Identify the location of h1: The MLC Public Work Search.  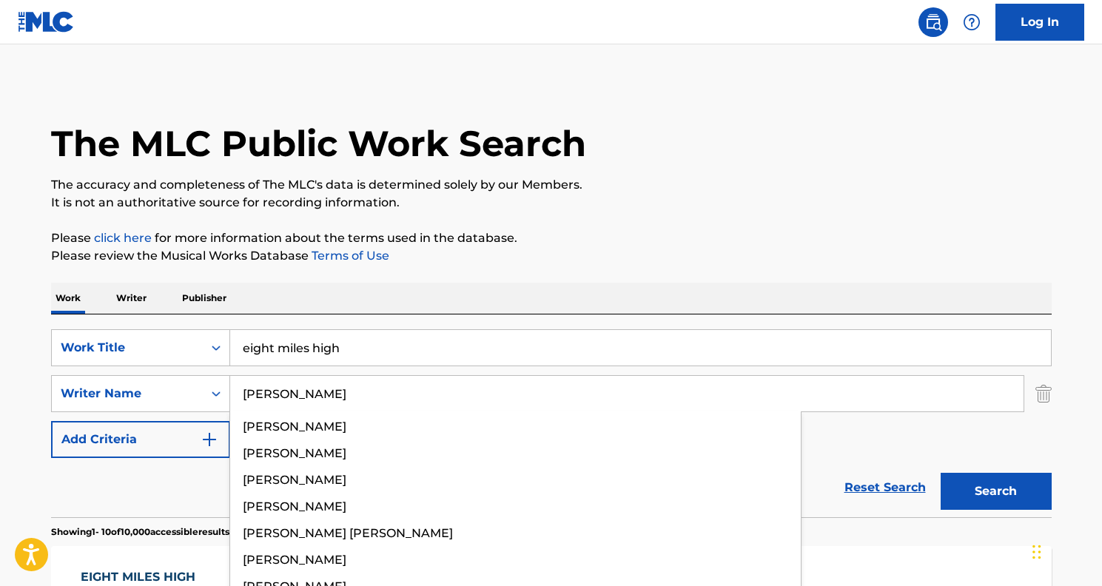
(318, 144).